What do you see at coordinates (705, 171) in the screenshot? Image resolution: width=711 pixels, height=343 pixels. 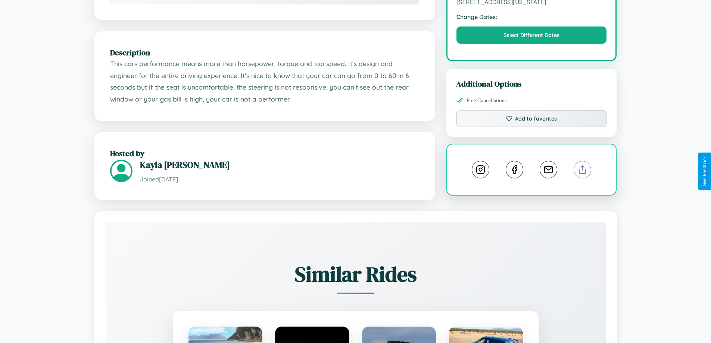 I see `div: Give Feedback` at bounding box center [705, 171].